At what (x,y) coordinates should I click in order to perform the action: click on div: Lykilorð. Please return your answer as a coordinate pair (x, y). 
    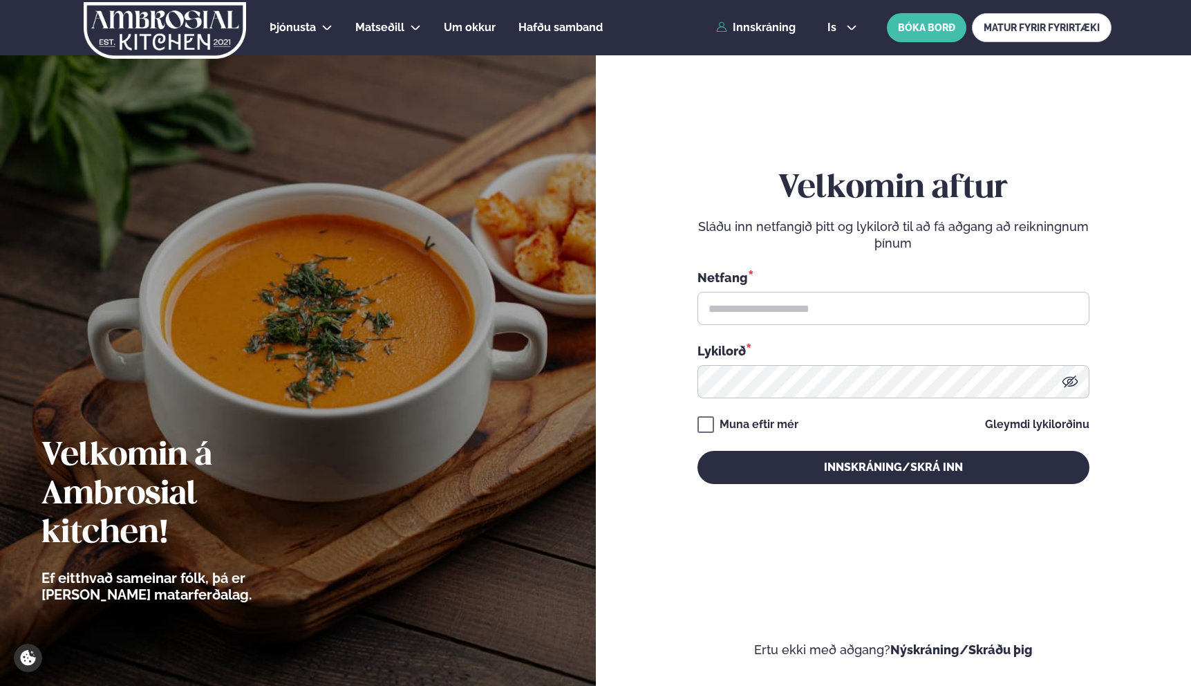
    Looking at the image, I should click on (893, 351).